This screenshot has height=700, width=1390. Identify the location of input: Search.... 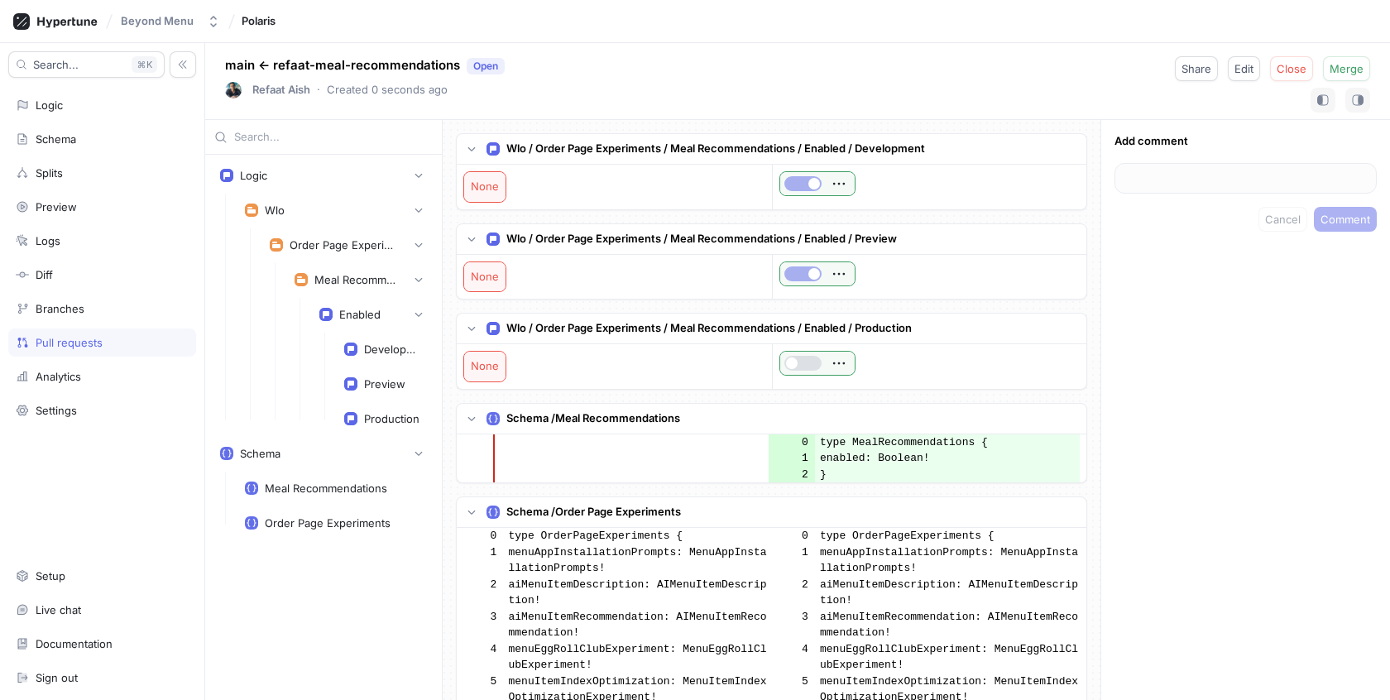
(333, 137).